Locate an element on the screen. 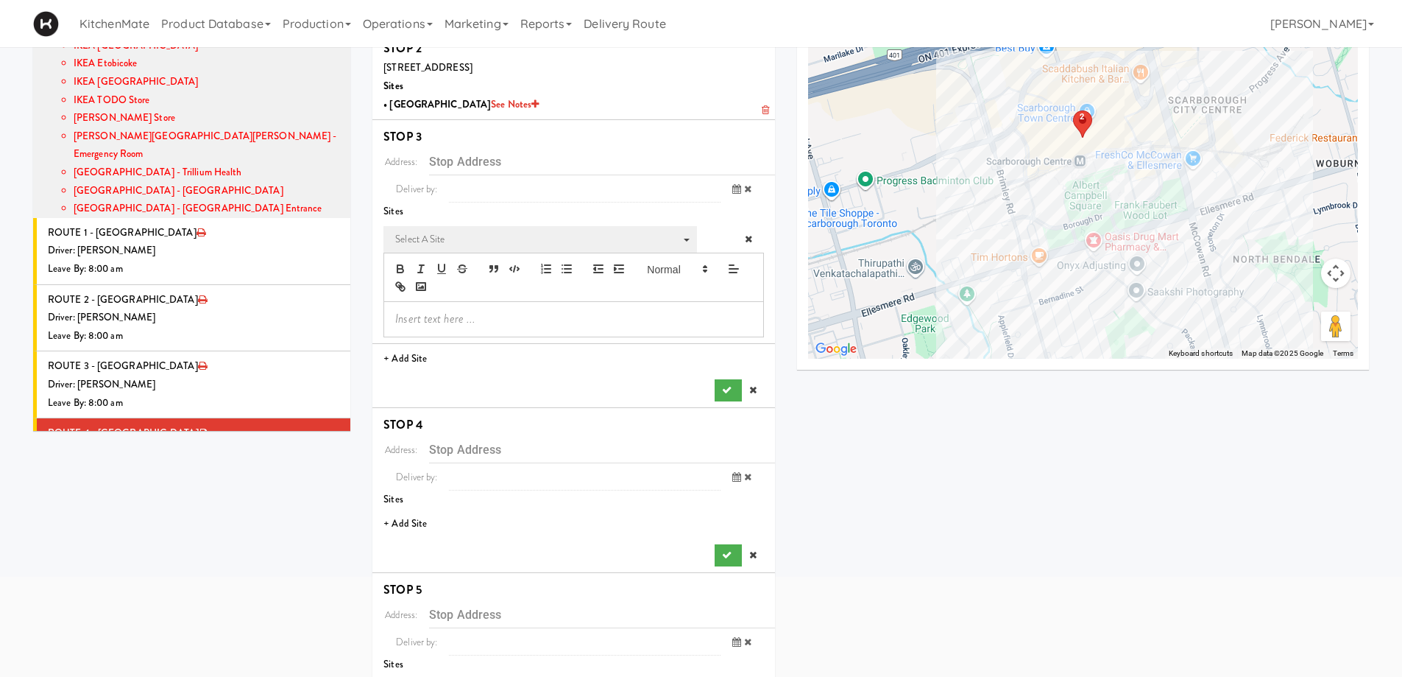  b: STOP 2 is located at coordinates (403, 48).